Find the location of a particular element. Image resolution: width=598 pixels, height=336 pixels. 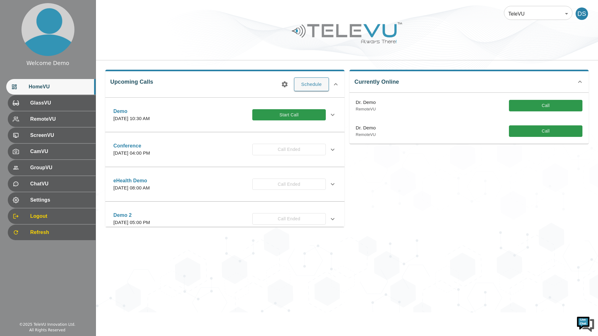

div: ScreenVU is located at coordinates (52, 135).